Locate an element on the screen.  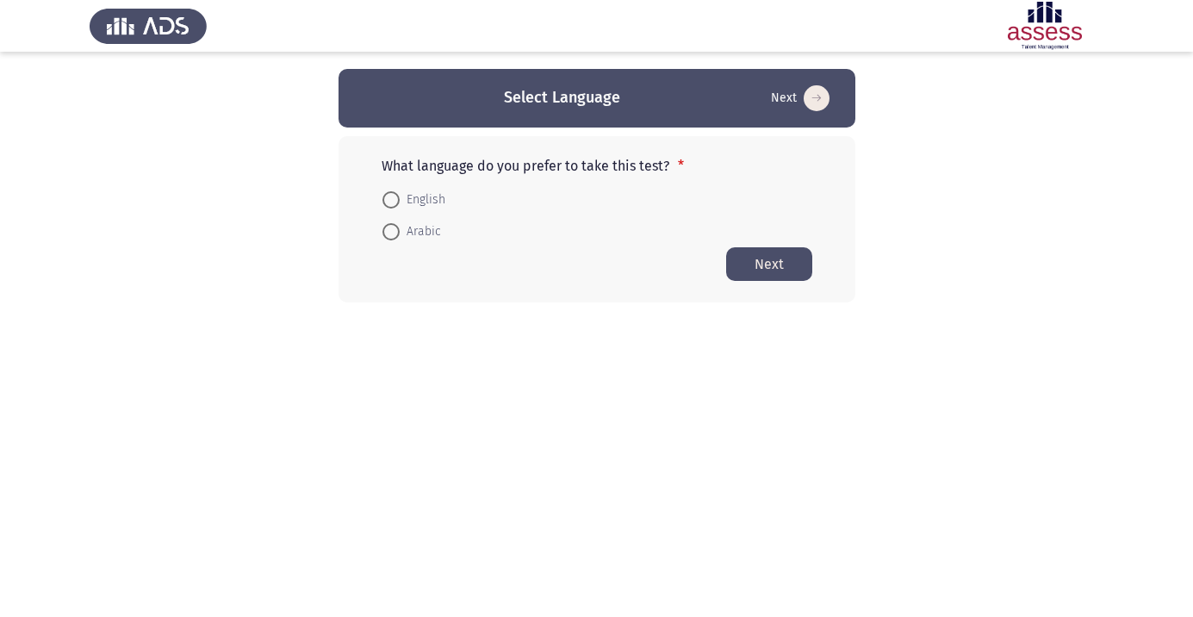
span: Arabic is located at coordinates (420, 232).